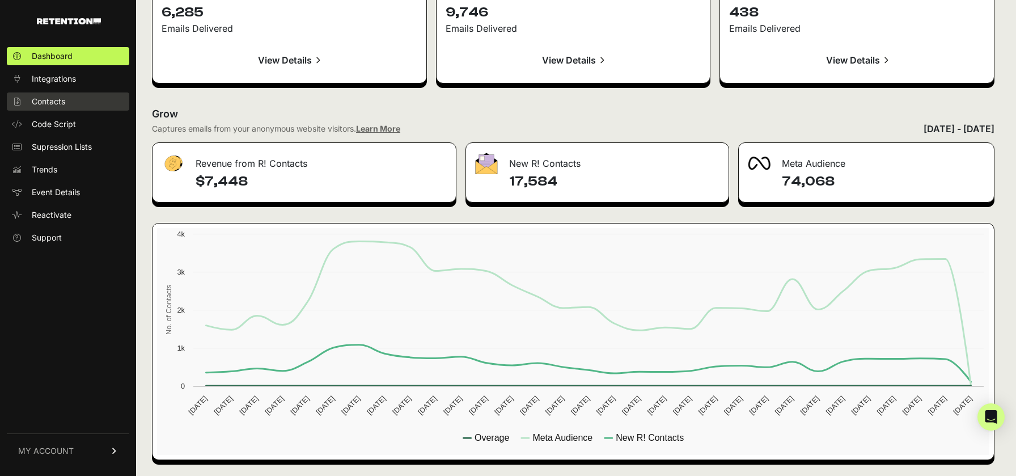  Describe the element at coordinates (486, 163) in the screenshot. I see `img: fa-envelope-19ae18322b30453b285274b1b8af3d052b27d846a4fbe8435d1a52b978f639a2.png` at that location.